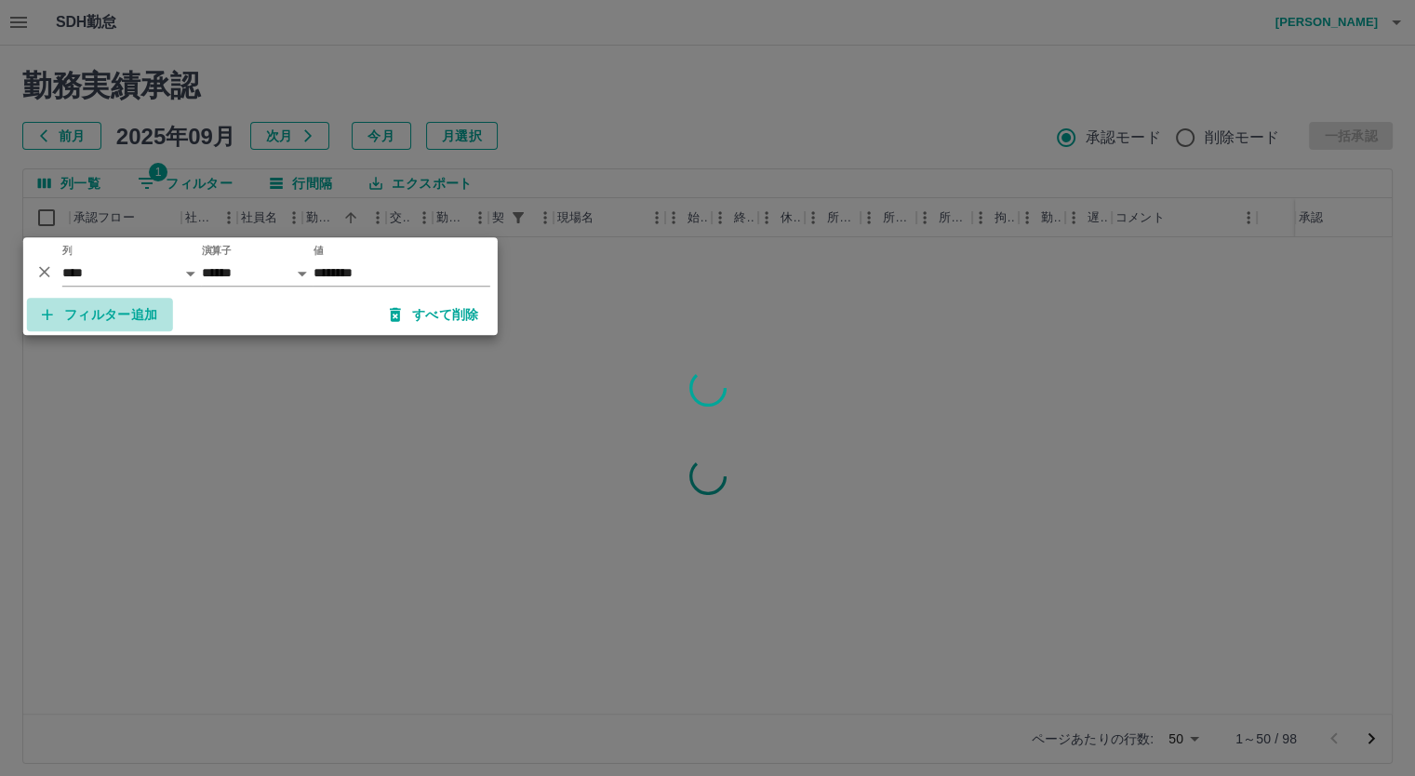 This screenshot has width=1415, height=776. Describe the element at coordinates (67, 250) in the screenshot. I see `label: 列` at that location.